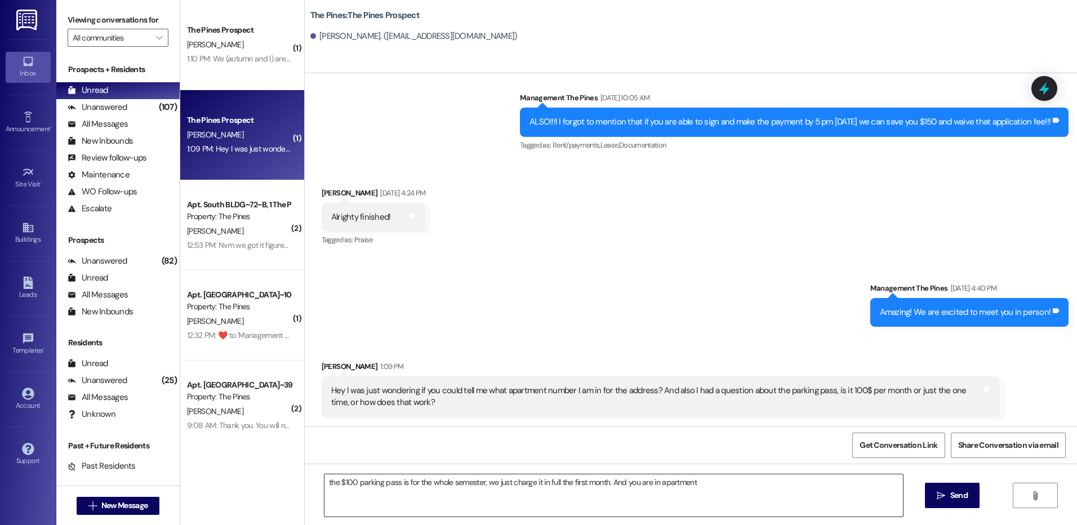 This screenshot has width=1077, height=525. I want to click on div: Escalate, so click(90, 208).